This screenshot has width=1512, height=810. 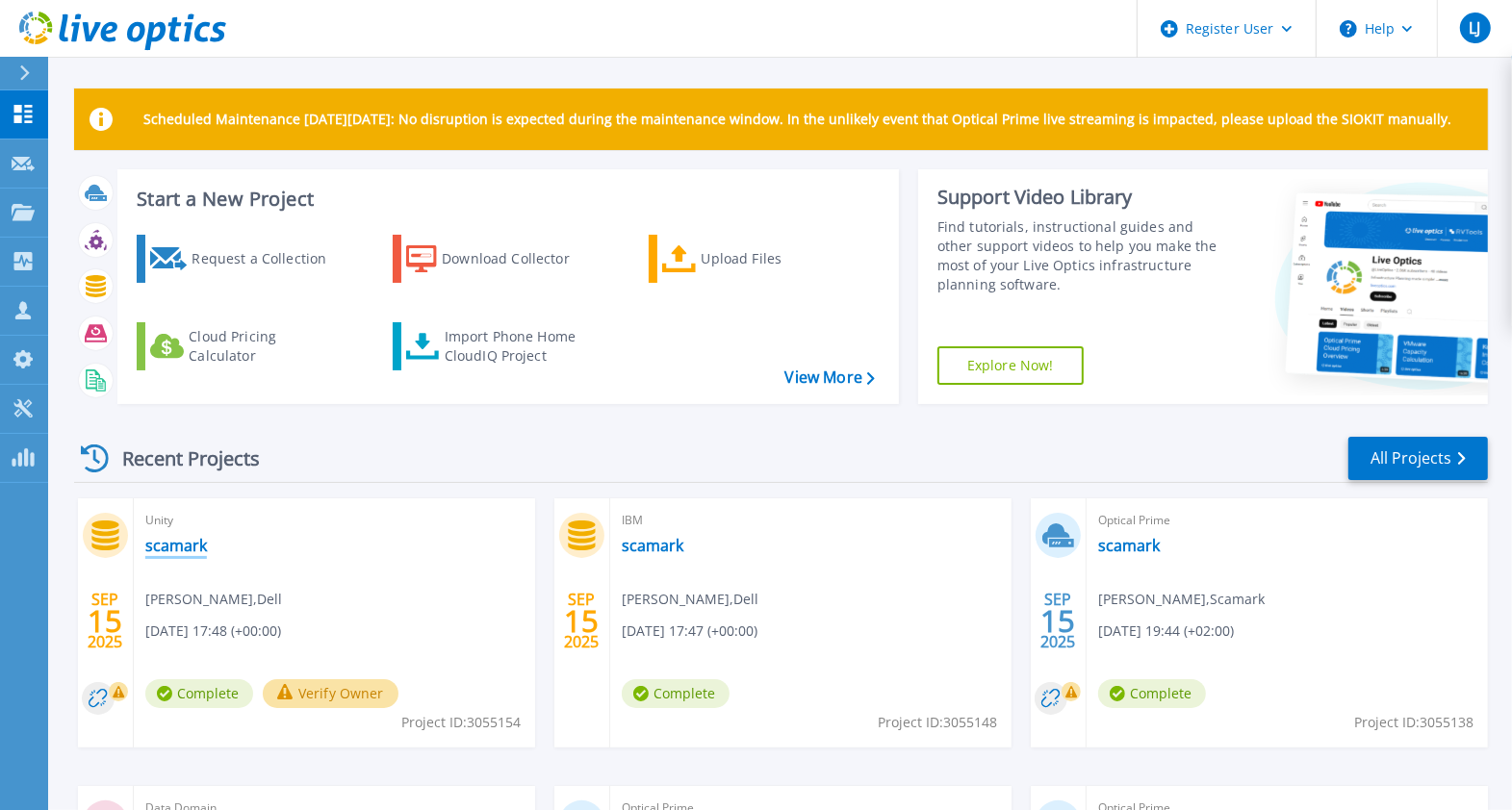 What do you see at coordinates (1081, 197) in the screenshot?
I see `div: Support Video Library` at bounding box center [1081, 197].